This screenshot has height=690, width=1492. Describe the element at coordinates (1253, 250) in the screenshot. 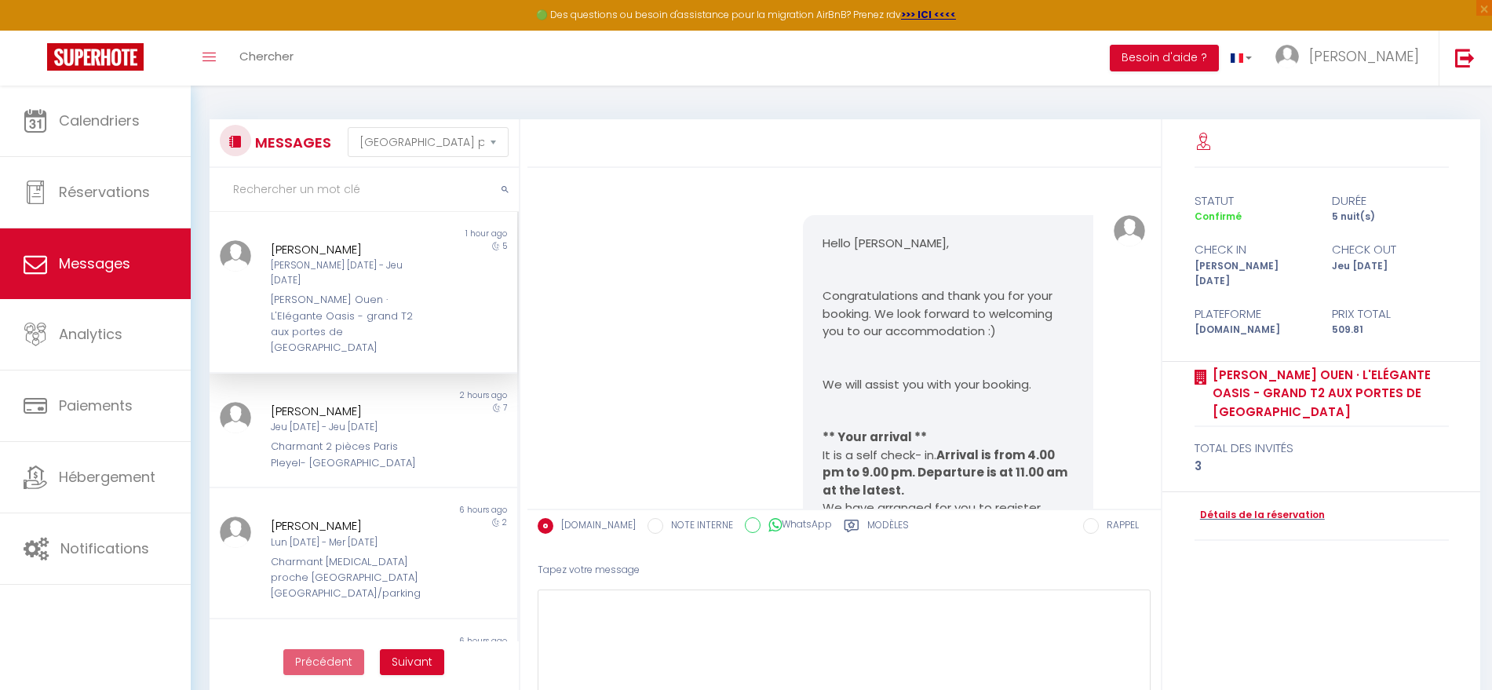

I see `div: check in` at that location.